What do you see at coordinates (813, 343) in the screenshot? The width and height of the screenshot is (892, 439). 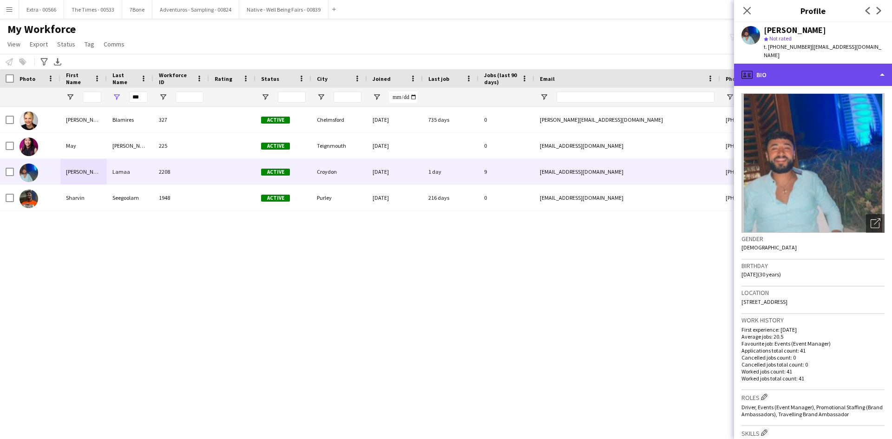 I see `p: Favourite job: Events (Event Manager)` at bounding box center [813, 343].